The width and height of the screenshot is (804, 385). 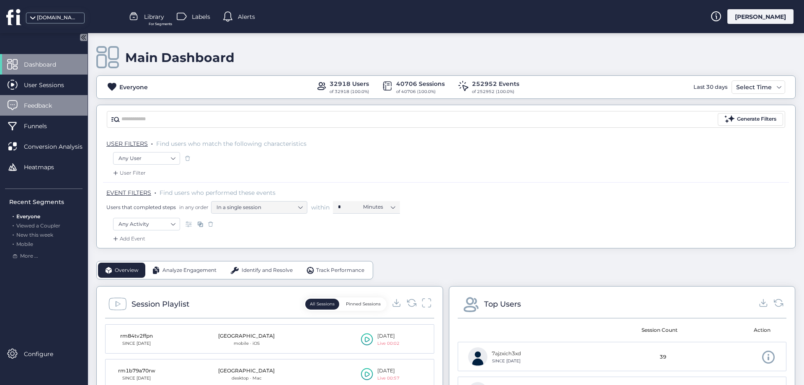 What do you see at coordinates (231, 144) in the screenshot?
I see `span: Find users who match the following characteristics` at bounding box center [231, 144].